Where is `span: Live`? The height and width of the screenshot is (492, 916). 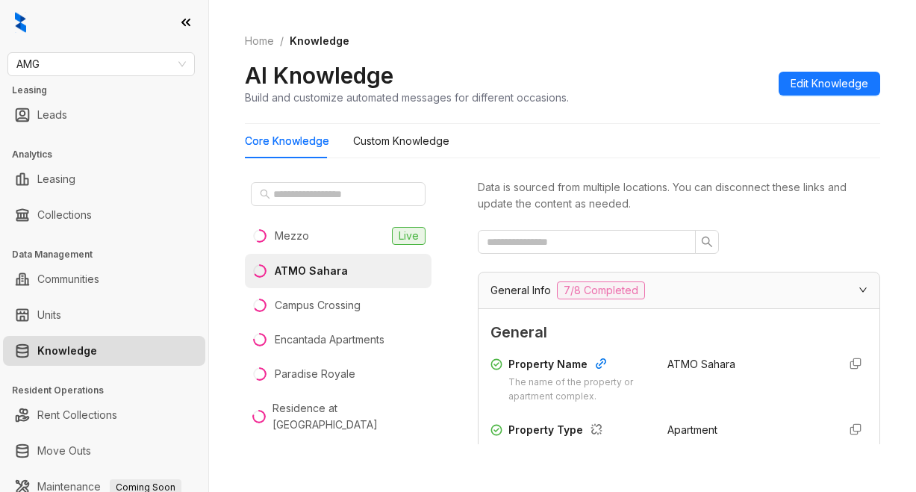
span: Live is located at coordinates (408, 236).